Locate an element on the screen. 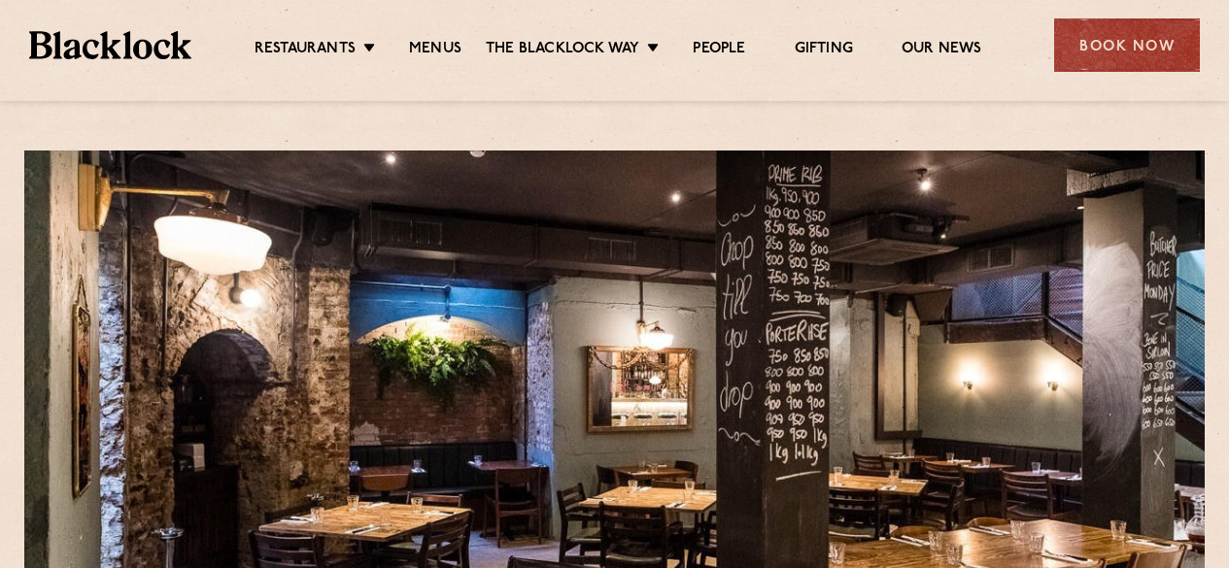  a: People is located at coordinates (719, 51).